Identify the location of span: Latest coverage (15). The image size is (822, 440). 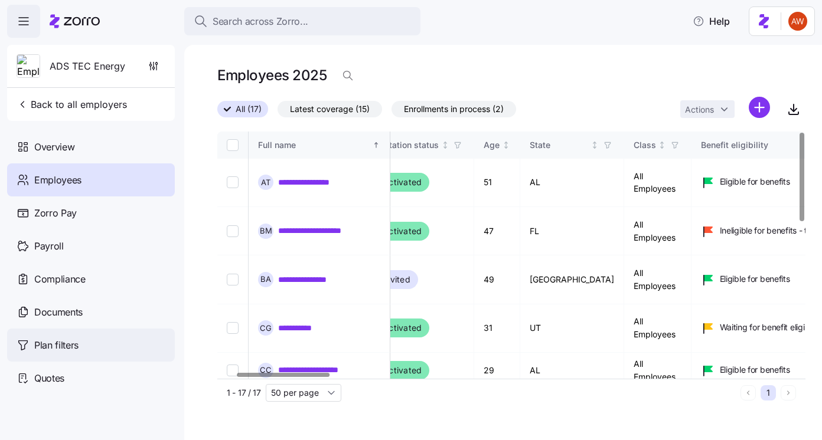
(329, 109).